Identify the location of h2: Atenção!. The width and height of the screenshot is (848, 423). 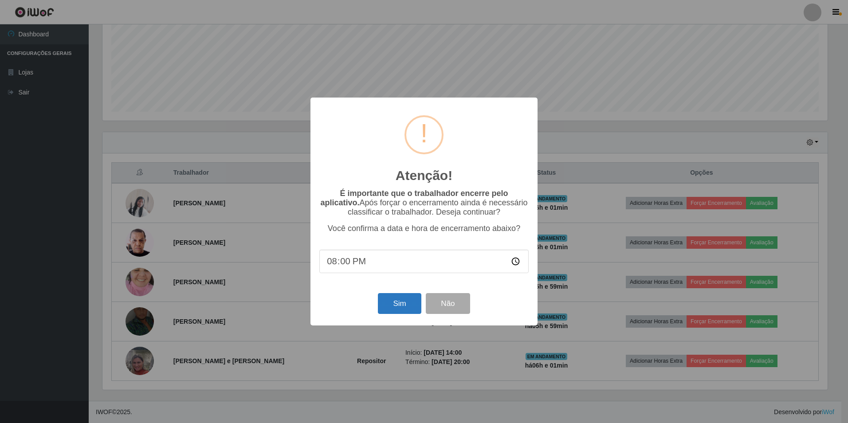
(424, 176).